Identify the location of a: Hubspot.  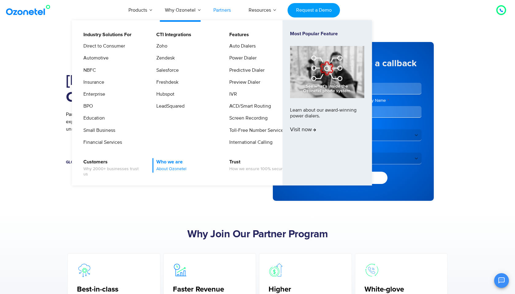
(164, 94).